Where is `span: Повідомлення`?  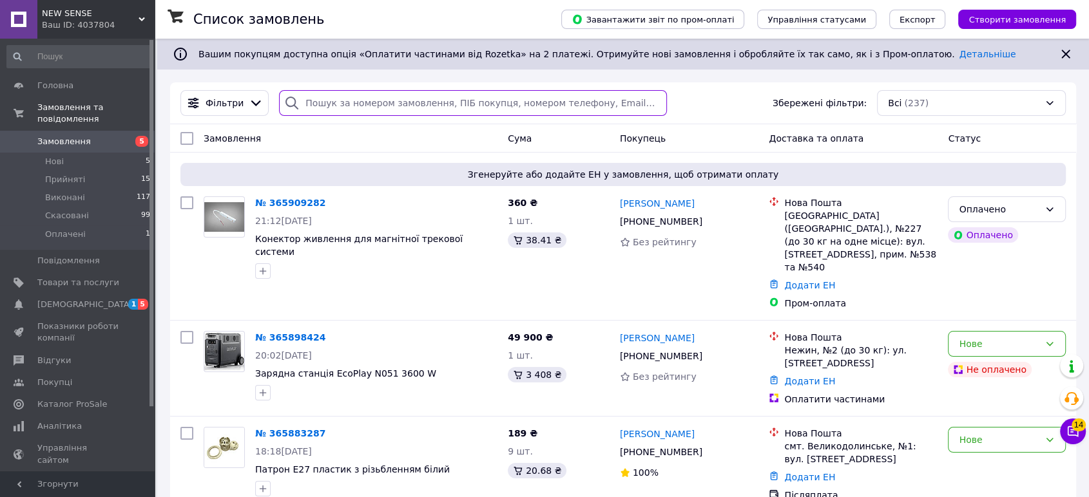
span: Повідомлення is located at coordinates (68, 261).